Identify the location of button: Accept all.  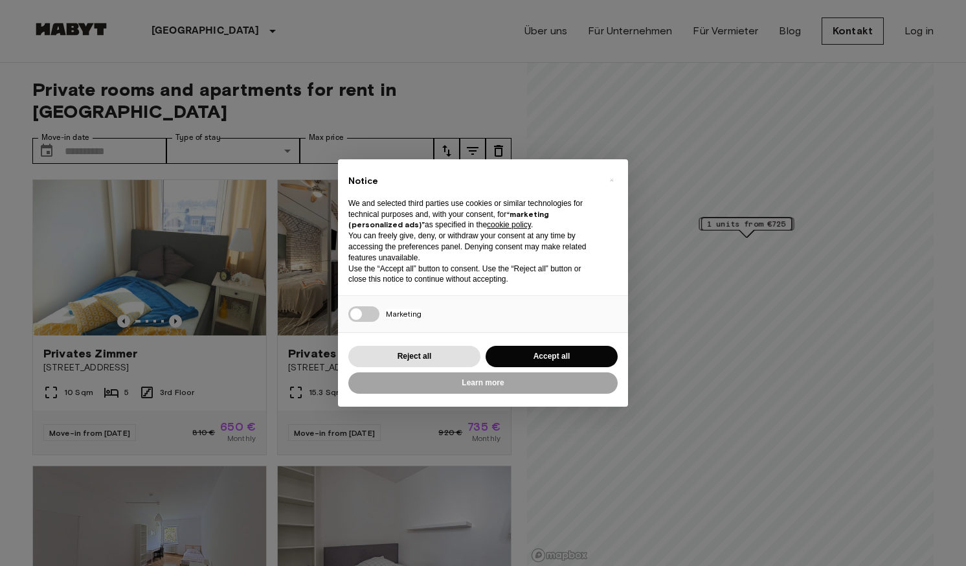
(552, 356).